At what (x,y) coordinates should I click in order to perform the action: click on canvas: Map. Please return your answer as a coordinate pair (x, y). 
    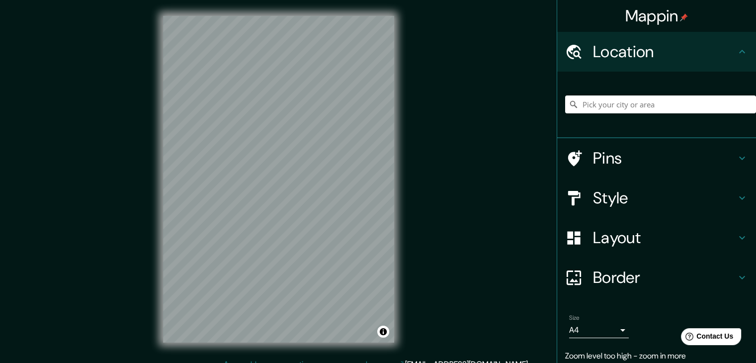
    Looking at the image, I should click on (278, 179).